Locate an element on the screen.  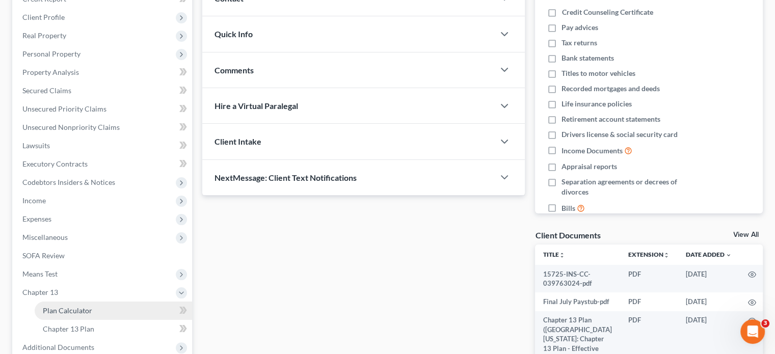
span: Titles to motor vehicles is located at coordinates (598, 73).